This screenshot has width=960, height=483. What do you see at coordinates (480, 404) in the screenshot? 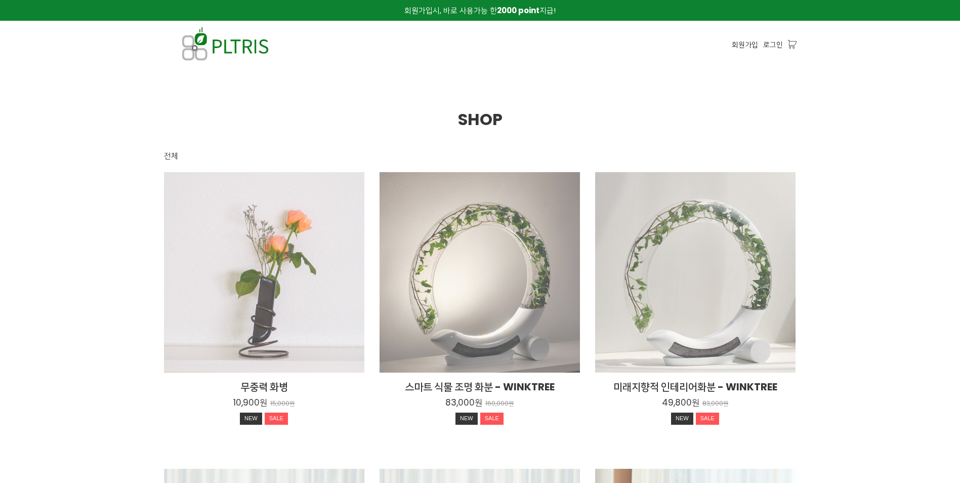
I see `a: 스마트 식물 조명 화분 - WINKTREE 83,000원 160,000원 NEWSALE` at bounding box center [480, 404].